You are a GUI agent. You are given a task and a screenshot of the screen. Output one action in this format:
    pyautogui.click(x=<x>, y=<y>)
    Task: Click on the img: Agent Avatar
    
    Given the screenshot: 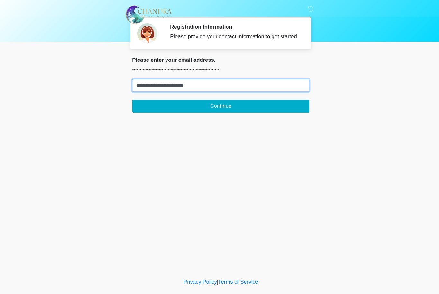 What is the action you would take?
    pyautogui.click(x=149, y=32)
    